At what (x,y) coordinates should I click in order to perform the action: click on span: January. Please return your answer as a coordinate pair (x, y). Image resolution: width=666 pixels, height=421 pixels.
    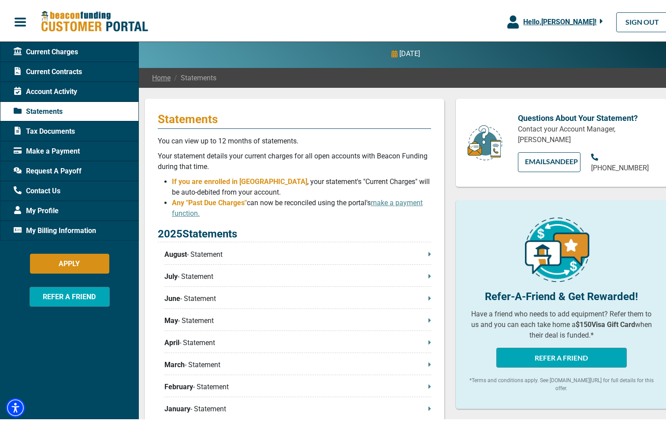
    Looking at the image, I should click on (177, 407).